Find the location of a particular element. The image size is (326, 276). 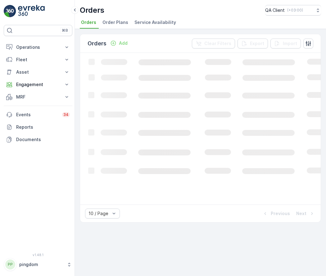

p: Engagement is located at coordinates (38, 85).